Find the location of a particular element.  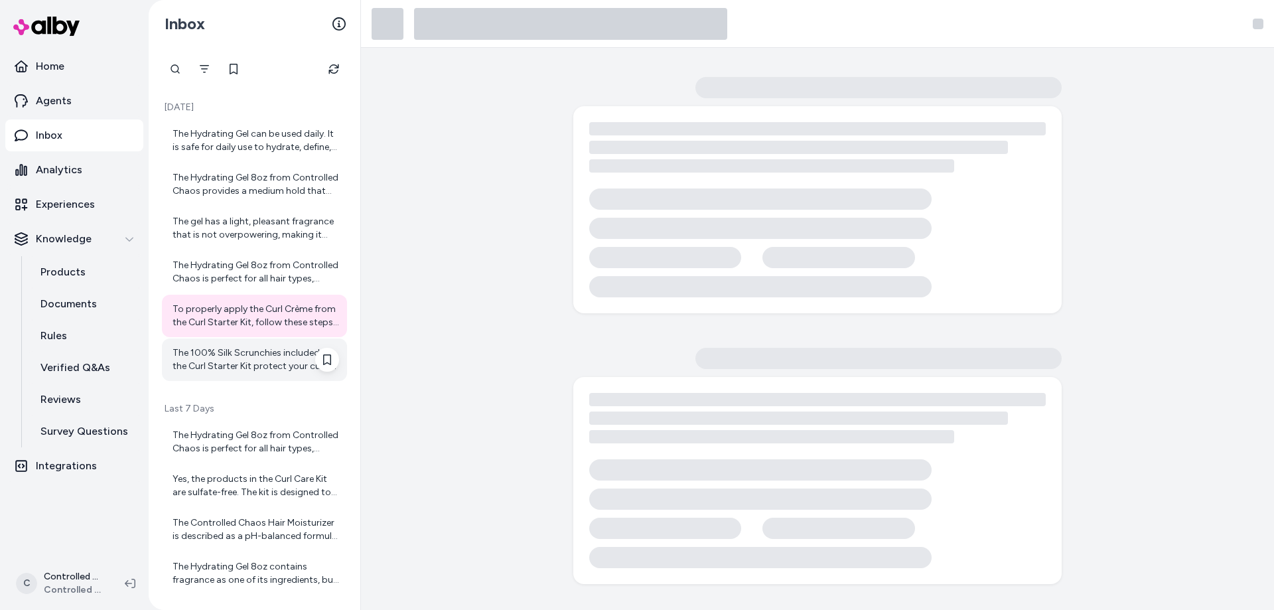

p: Knowledge is located at coordinates (64, 239).